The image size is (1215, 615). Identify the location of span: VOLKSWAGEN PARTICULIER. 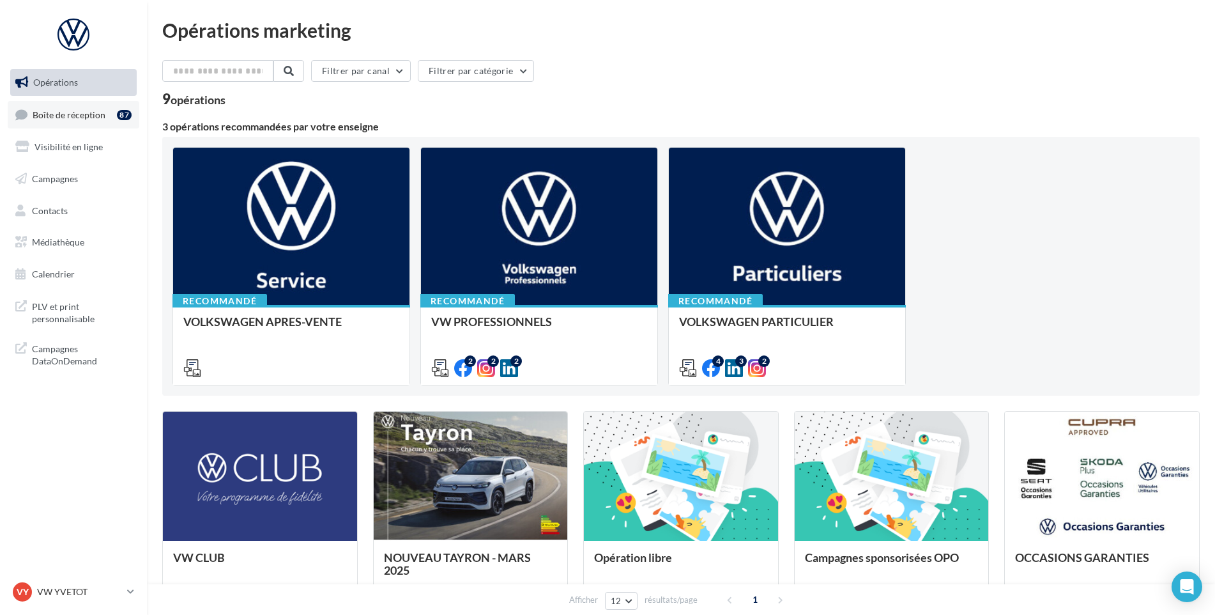
(757, 321).